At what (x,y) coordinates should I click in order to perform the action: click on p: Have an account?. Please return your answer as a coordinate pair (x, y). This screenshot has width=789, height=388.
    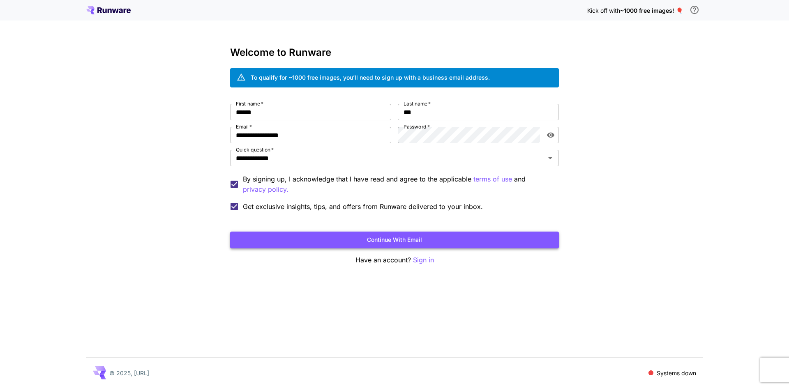
    Looking at the image, I should click on (395, 260).